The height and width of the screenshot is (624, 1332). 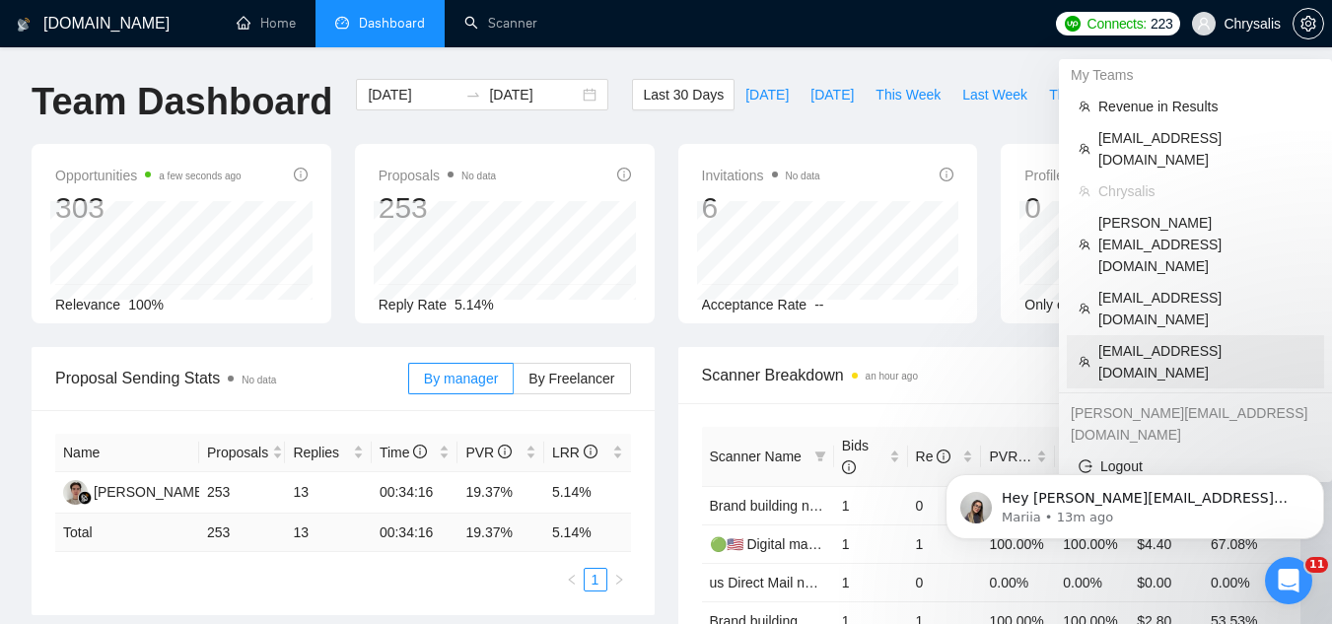 I want to click on button: This Week, so click(x=908, y=95).